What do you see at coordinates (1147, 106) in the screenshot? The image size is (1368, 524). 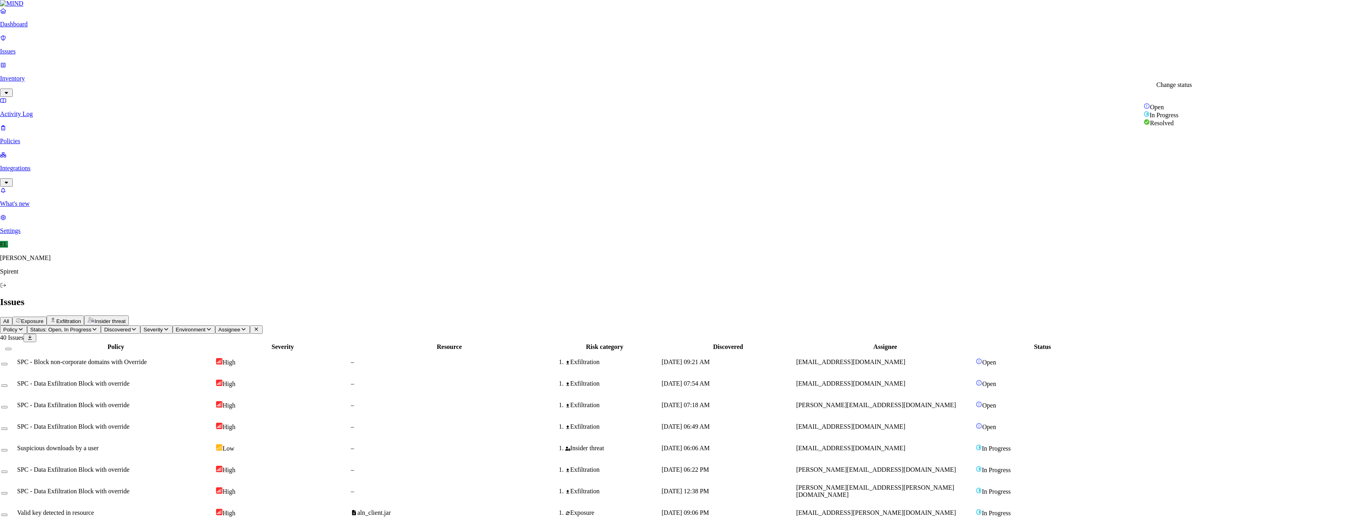 I see `img: status-open` at bounding box center [1147, 106].